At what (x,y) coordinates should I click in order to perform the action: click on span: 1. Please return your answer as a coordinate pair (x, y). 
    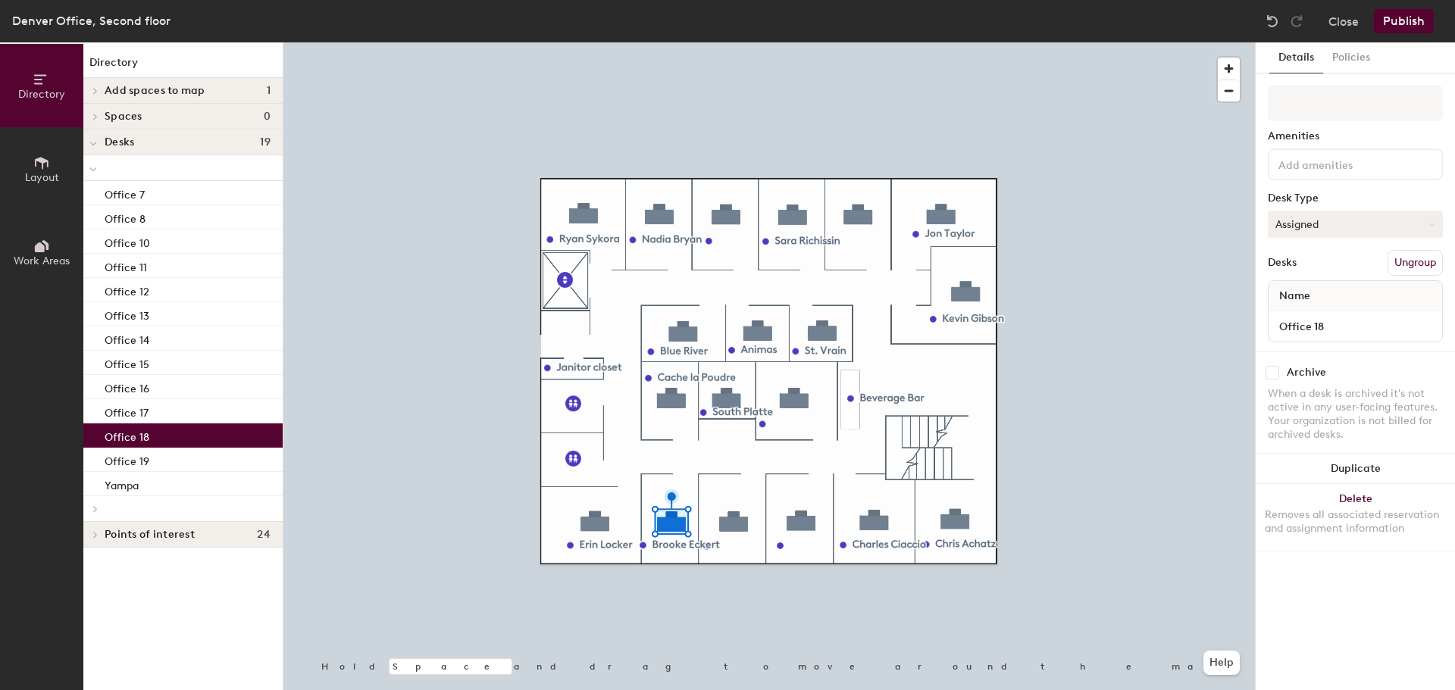
    Looking at the image, I should click on (268, 91).